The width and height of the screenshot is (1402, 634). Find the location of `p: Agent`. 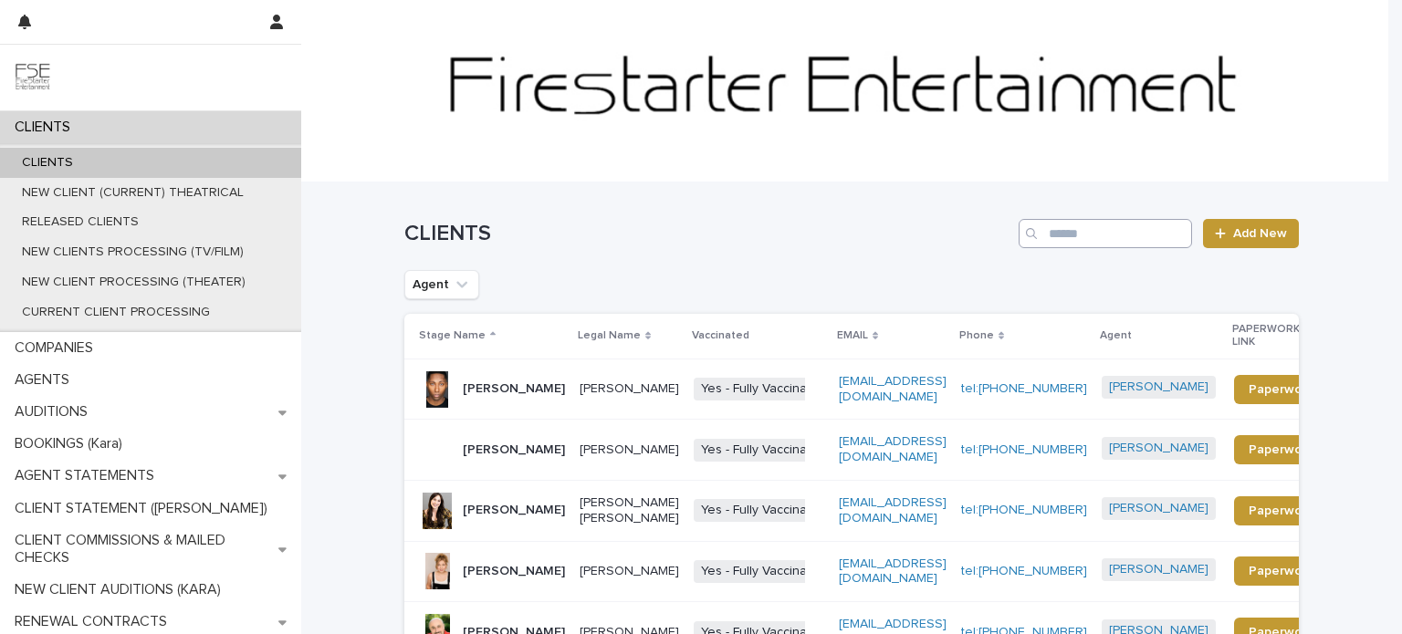

p: Agent is located at coordinates (1115, 336).